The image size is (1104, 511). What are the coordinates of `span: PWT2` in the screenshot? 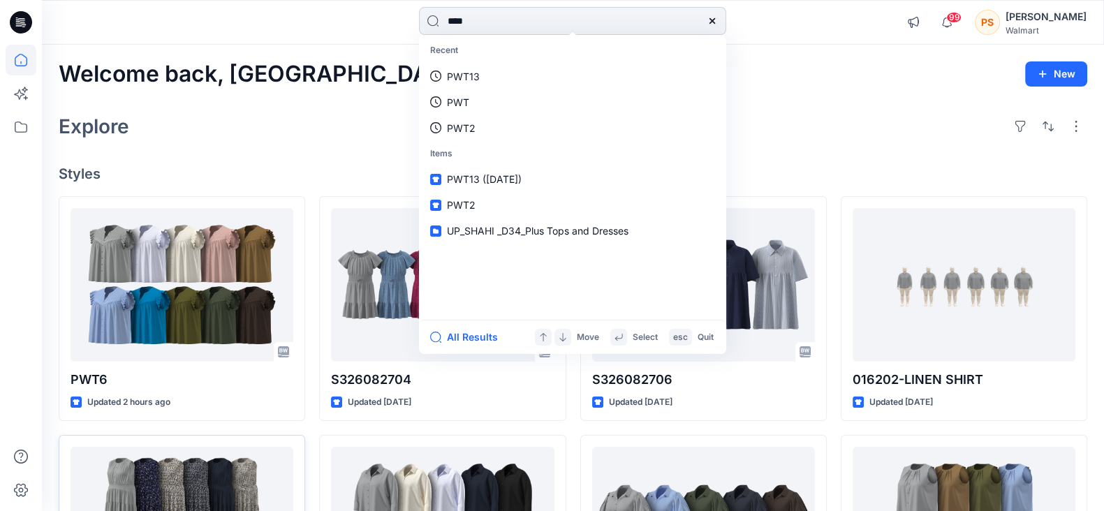 It's located at (461, 205).